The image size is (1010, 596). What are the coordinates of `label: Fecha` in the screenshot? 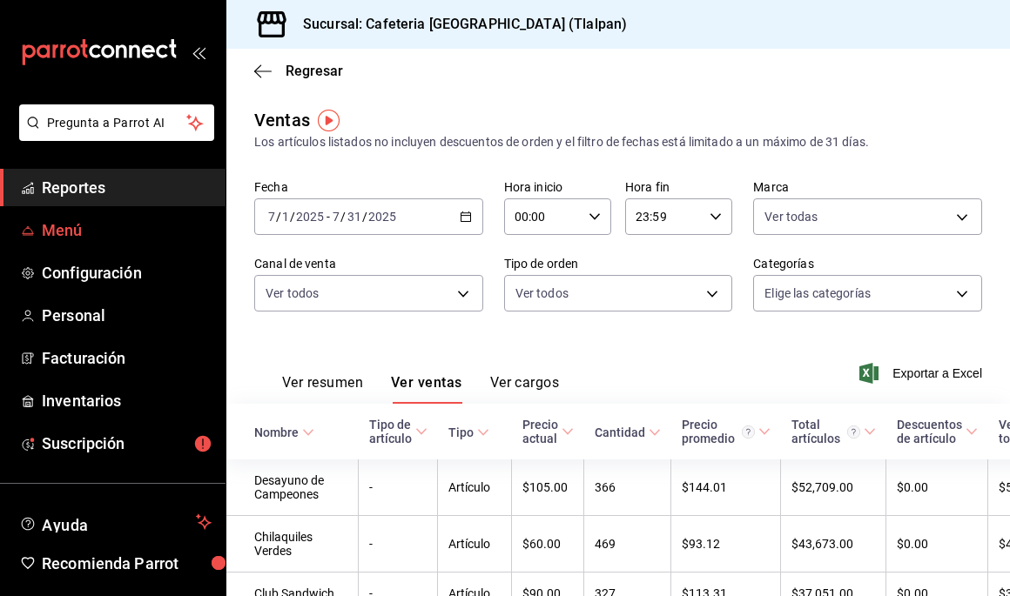 It's located at (368, 187).